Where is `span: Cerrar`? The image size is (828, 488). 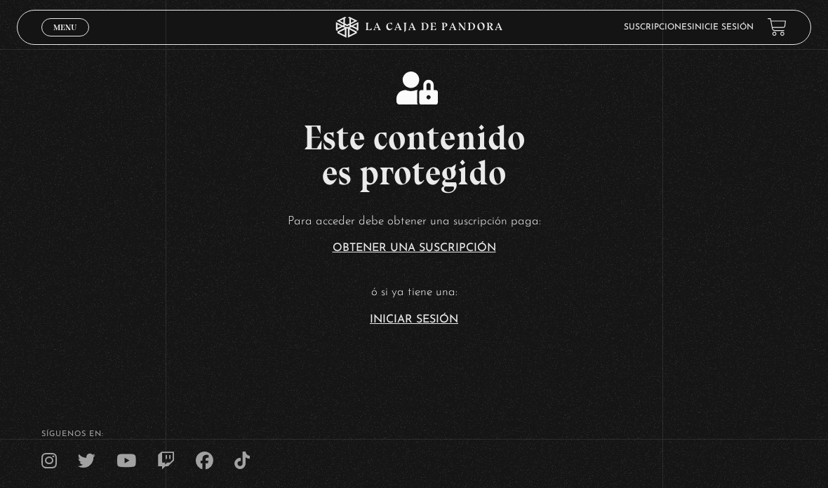
span: Cerrar is located at coordinates (65, 40).